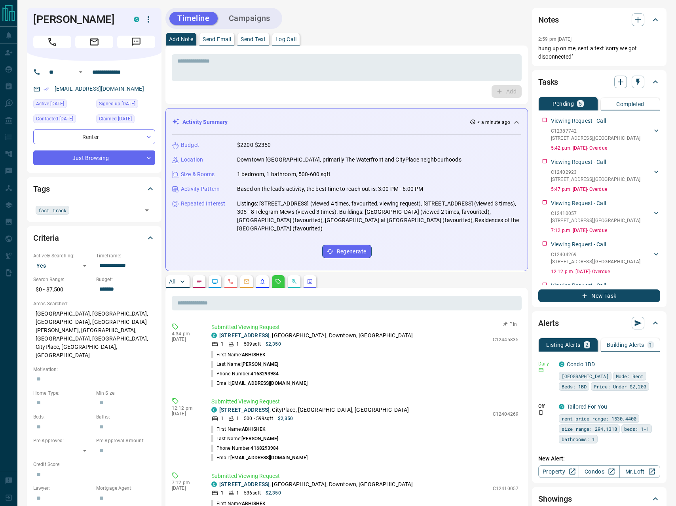 The width and height of the screenshot is (676, 506). I want to click on p: C12387742, so click(596, 131).